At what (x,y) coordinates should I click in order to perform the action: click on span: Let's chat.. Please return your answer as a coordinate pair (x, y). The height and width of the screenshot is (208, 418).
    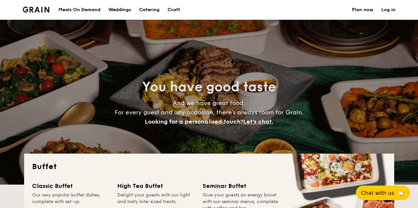
    Looking at the image, I should click on (258, 122).